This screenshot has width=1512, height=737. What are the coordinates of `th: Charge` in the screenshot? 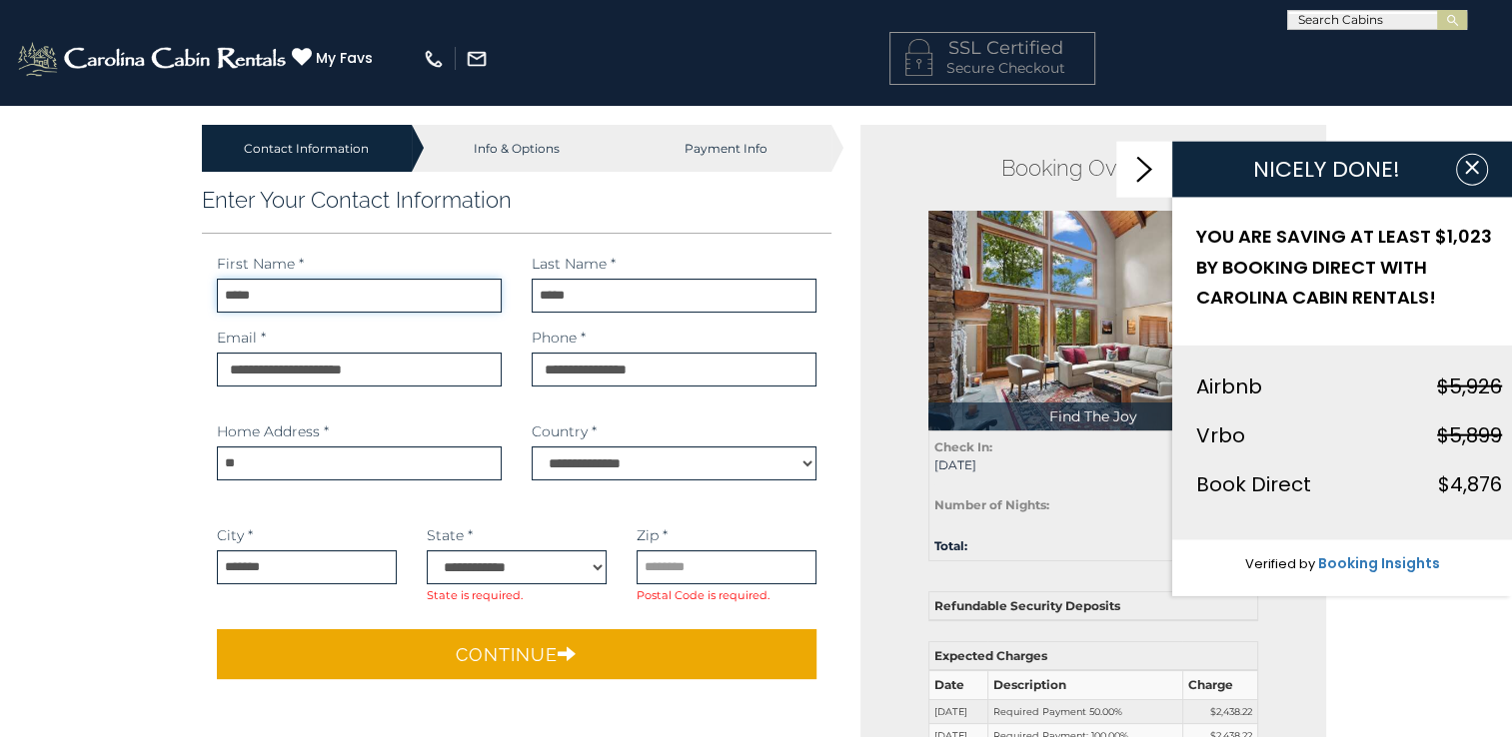 It's located at (1219, 684).